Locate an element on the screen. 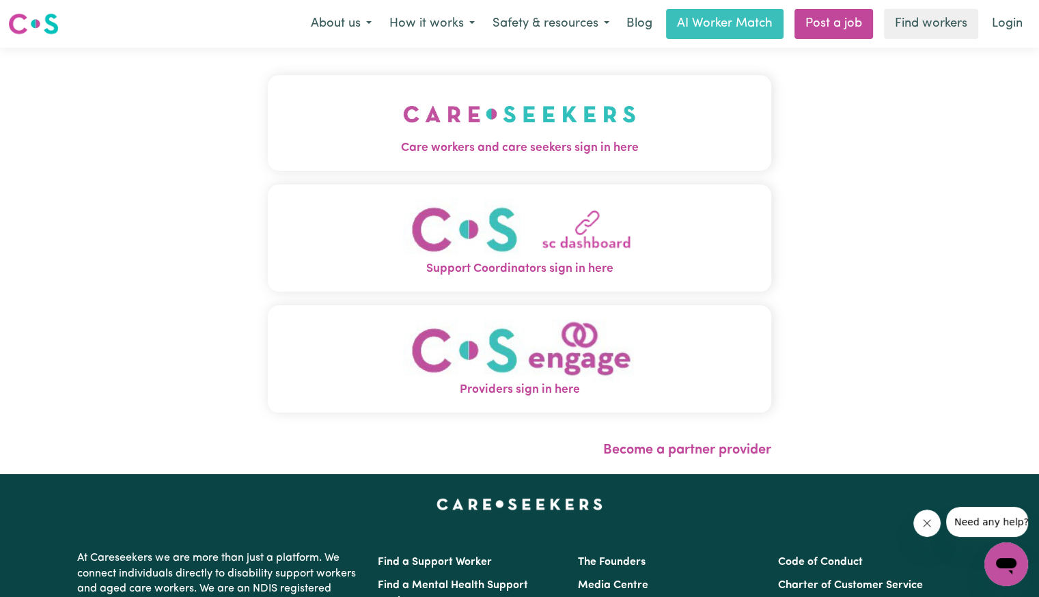 The image size is (1039, 597). button: About us is located at coordinates (341, 24).